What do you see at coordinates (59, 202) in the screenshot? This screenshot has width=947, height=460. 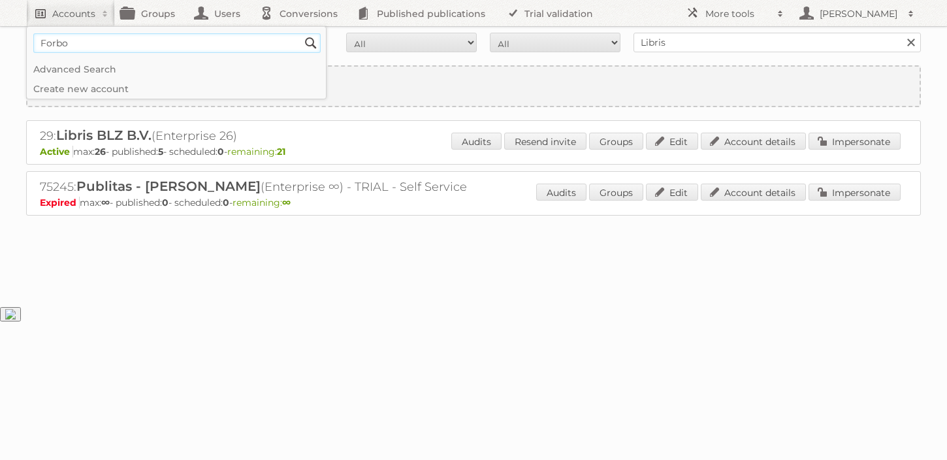 I see `span: Expired` at bounding box center [59, 202].